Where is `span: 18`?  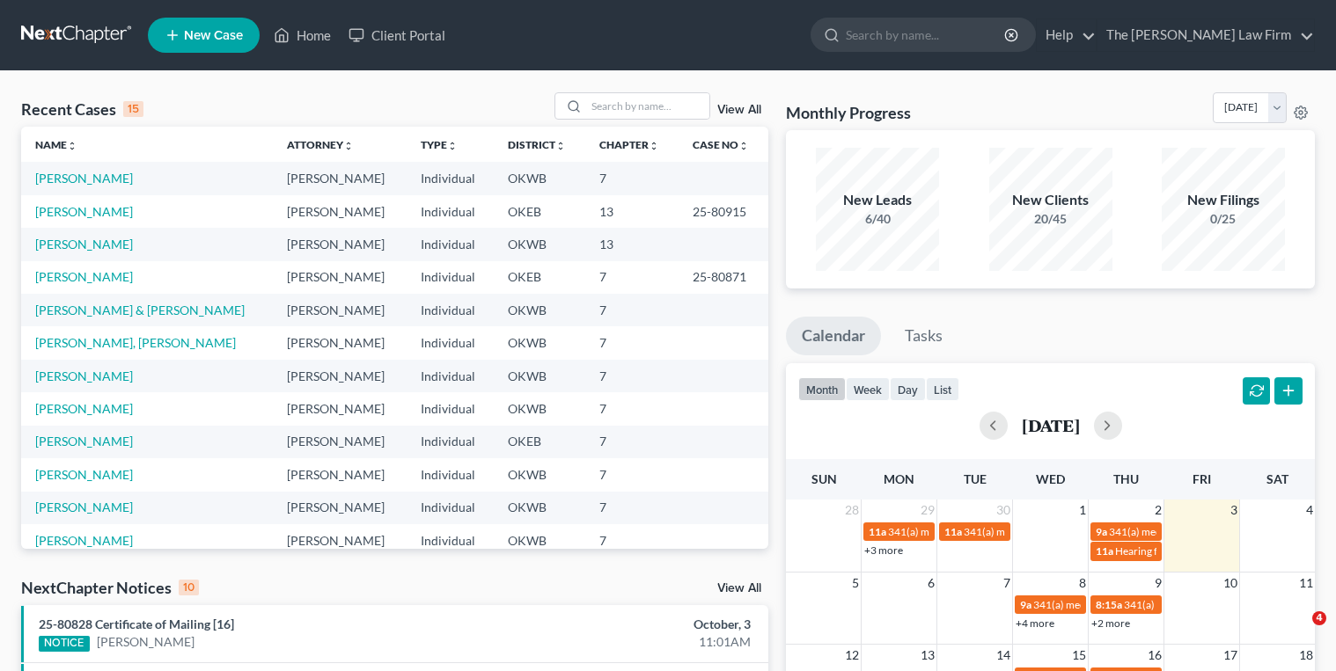 span: 18 is located at coordinates (1306, 656).